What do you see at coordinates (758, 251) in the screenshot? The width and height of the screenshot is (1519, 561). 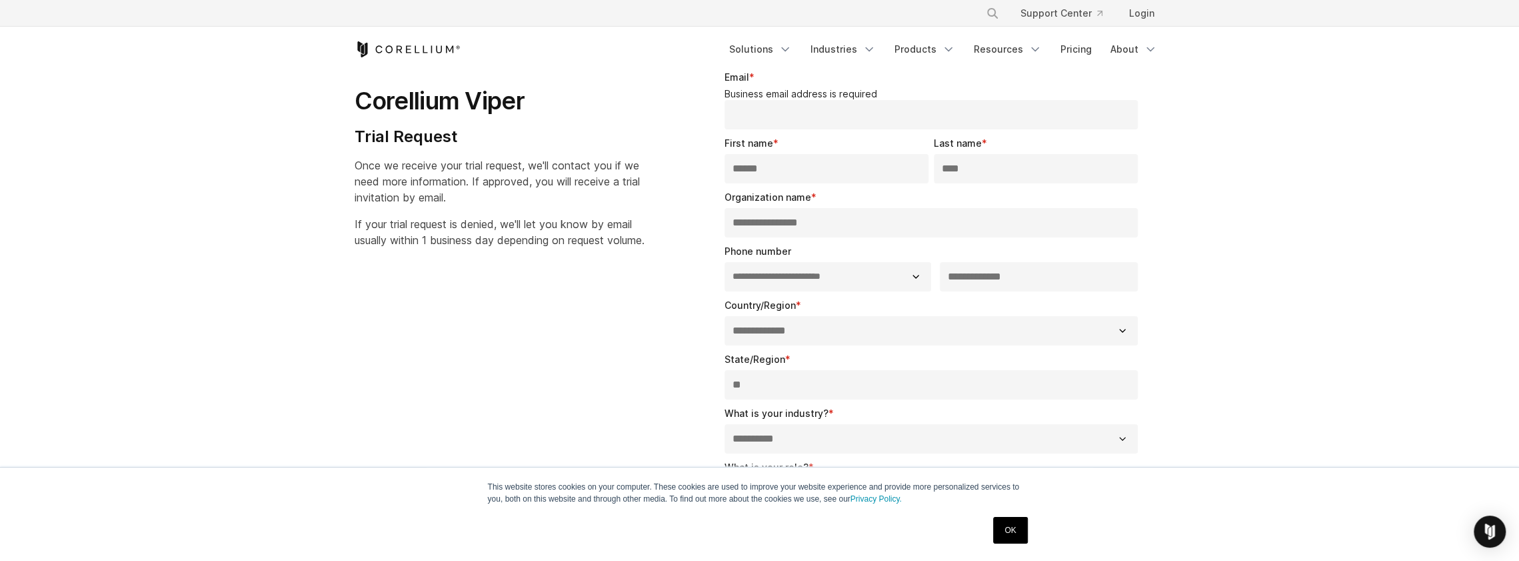 I see `span: Phone number` at bounding box center [758, 251].